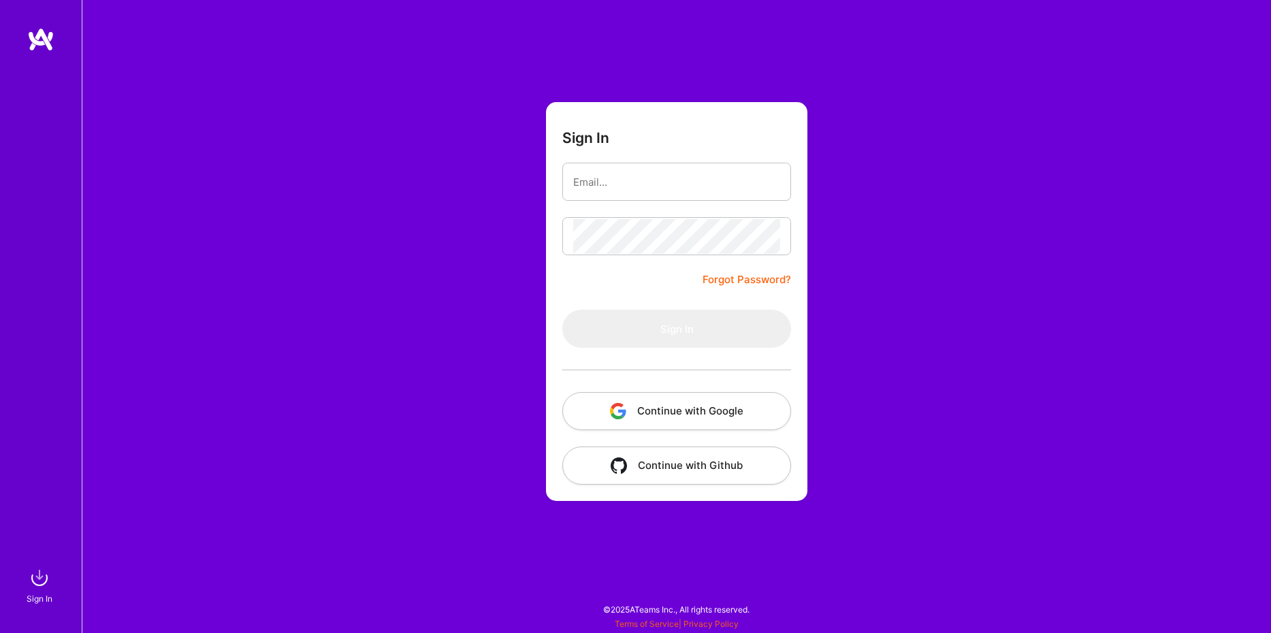 This screenshot has width=1271, height=633. What do you see at coordinates (747, 280) in the screenshot?
I see `a: Forgot Password?` at bounding box center [747, 280].